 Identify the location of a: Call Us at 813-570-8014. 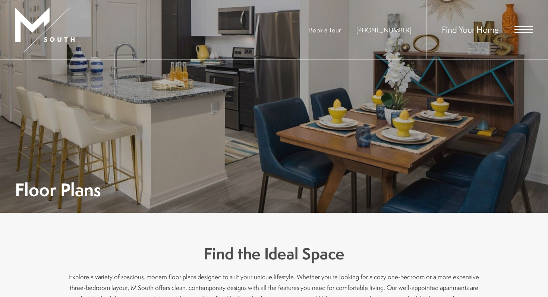
(384, 30).